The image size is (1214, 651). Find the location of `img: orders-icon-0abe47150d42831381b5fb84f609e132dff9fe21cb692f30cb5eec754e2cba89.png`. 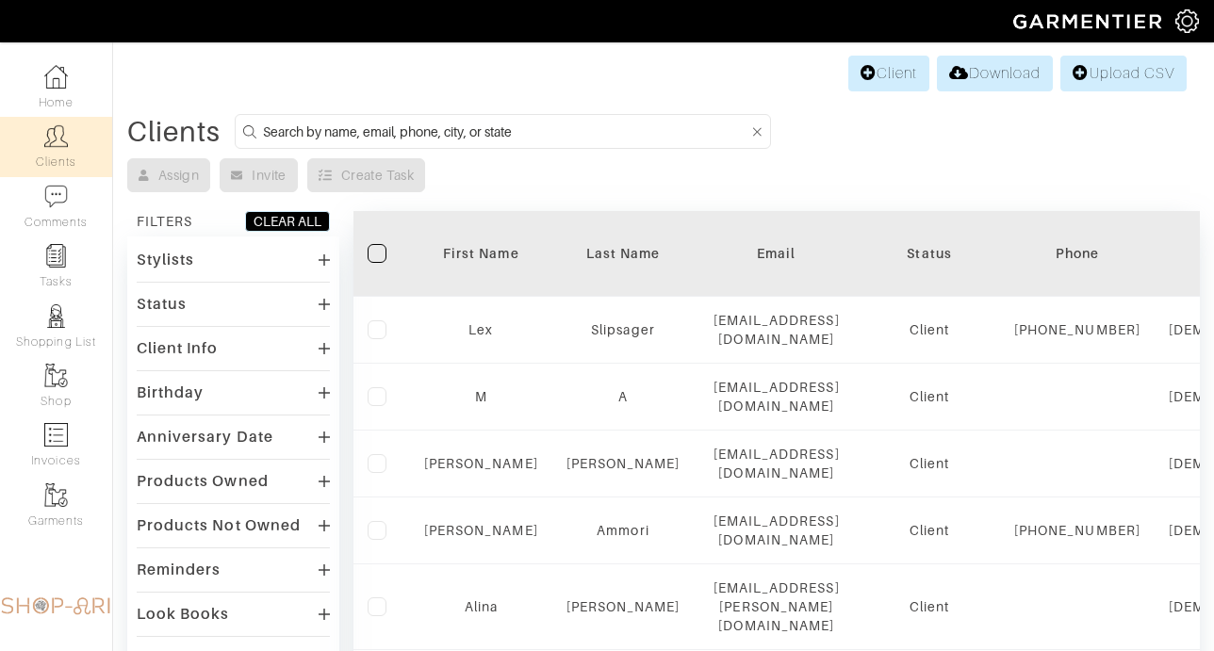

img: orders-icon-0abe47150d42831381b5fb84f609e132dff9fe21cb692f30cb5eec754e2cba89.png is located at coordinates (56, 435).